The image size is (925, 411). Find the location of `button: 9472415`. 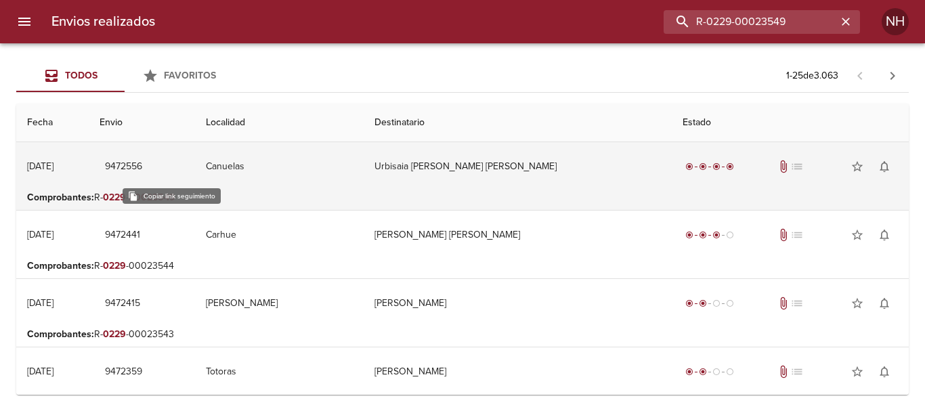

button: 9472415 is located at coordinates (123, 303).